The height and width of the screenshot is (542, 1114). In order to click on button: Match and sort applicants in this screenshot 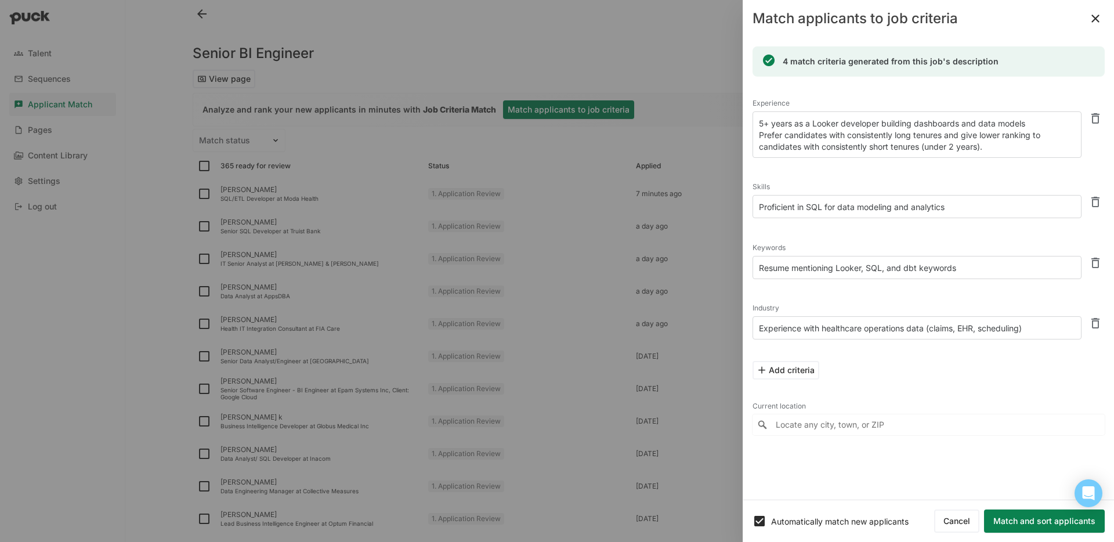, I will do `click(1044, 521)`.